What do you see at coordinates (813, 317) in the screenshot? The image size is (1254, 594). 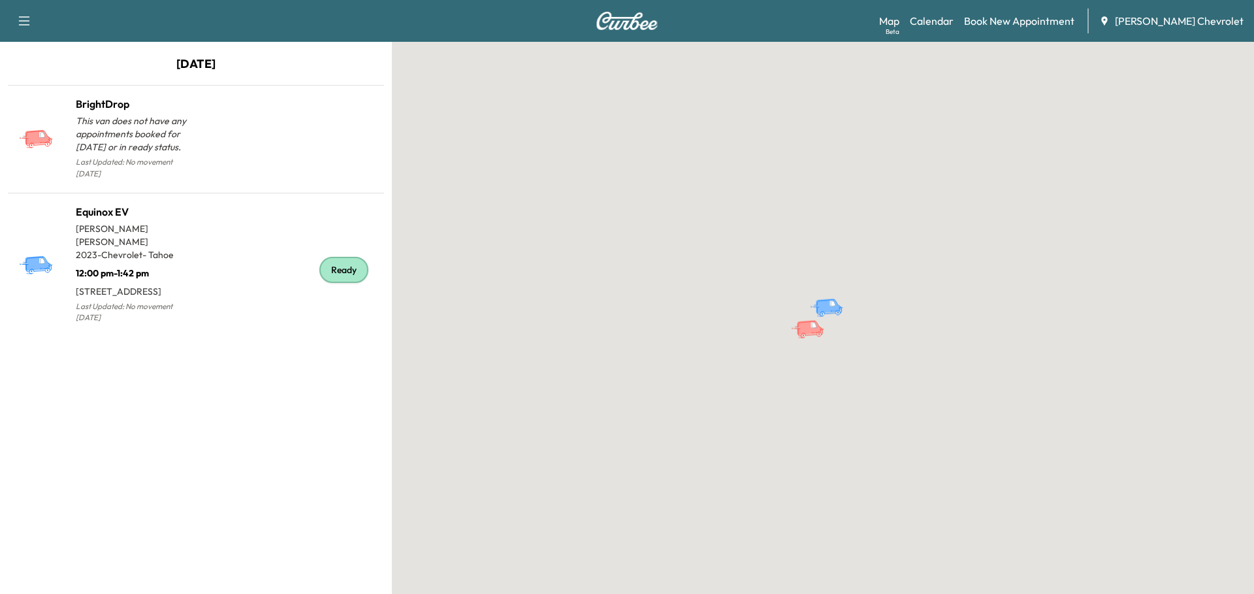 I see `gmp-advanced-marker: BrightDrop` at bounding box center [813, 317].